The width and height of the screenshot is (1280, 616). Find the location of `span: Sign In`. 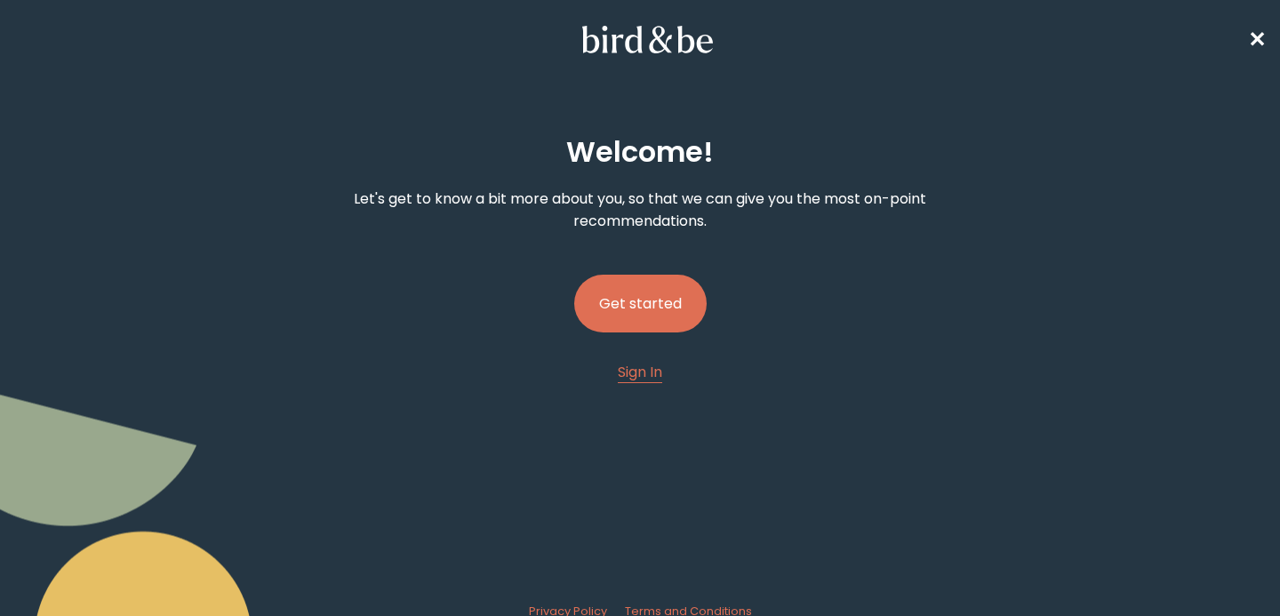

span: Sign In is located at coordinates (640, 372).